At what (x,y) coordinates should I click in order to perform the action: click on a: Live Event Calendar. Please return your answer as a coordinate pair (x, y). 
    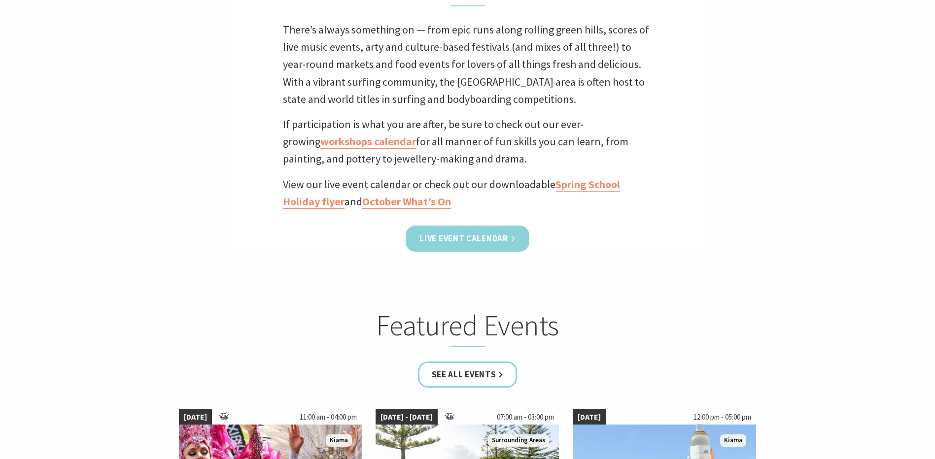
    Looking at the image, I should click on (467, 239).